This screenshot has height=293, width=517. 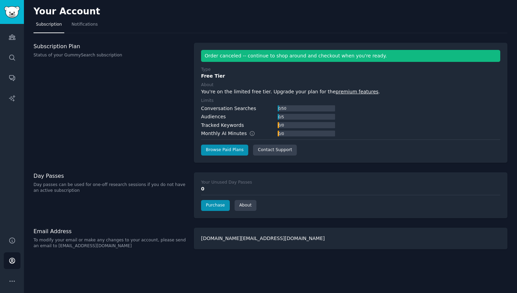 What do you see at coordinates (282, 108) in the screenshot?
I see `div: 0 / 50` at bounding box center [282, 108].